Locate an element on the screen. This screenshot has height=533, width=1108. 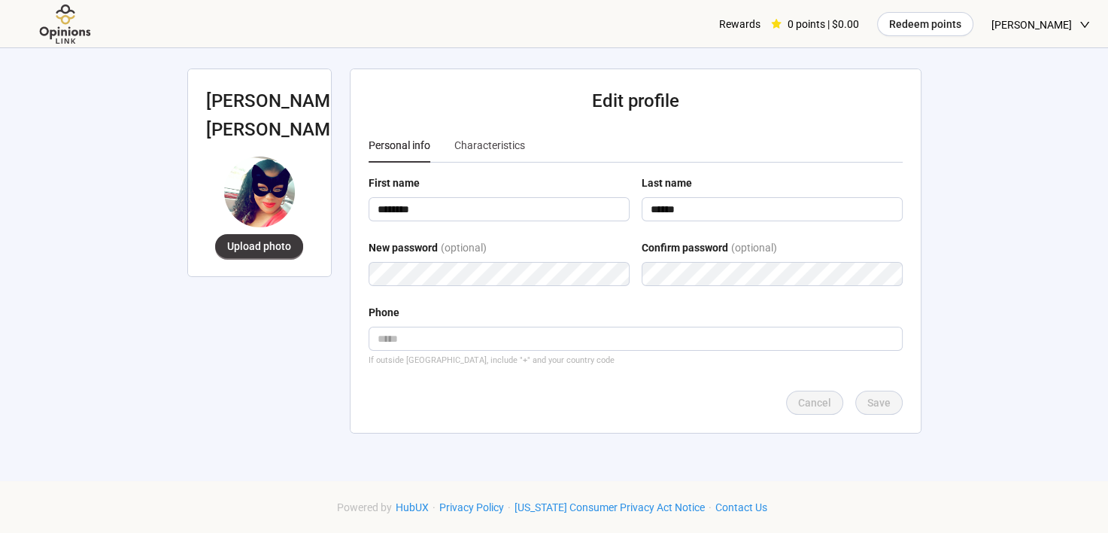
a: HubUX is located at coordinates (412, 507).